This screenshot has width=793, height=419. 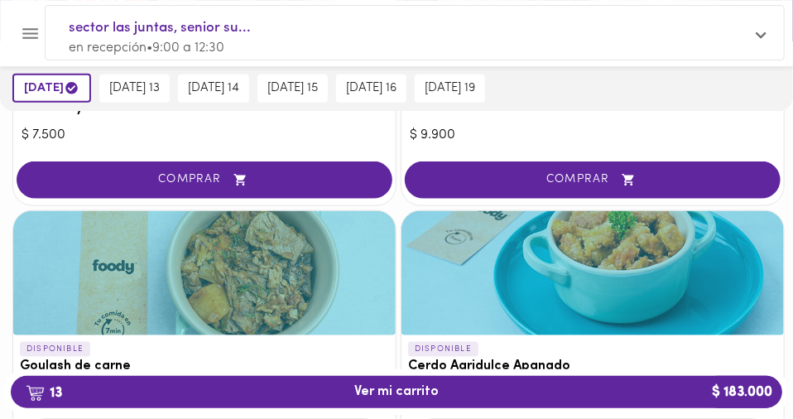 I want to click on h3: Cerdo Agridulce Apanado, so click(x=592, y=366).